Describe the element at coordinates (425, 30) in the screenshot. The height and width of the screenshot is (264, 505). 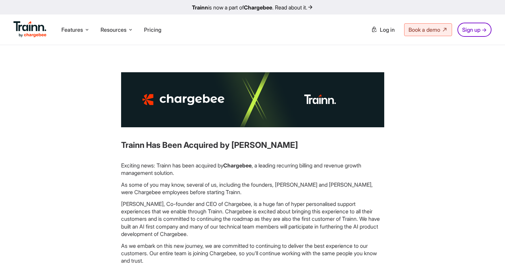
I see `span: Book a demo` at that location.